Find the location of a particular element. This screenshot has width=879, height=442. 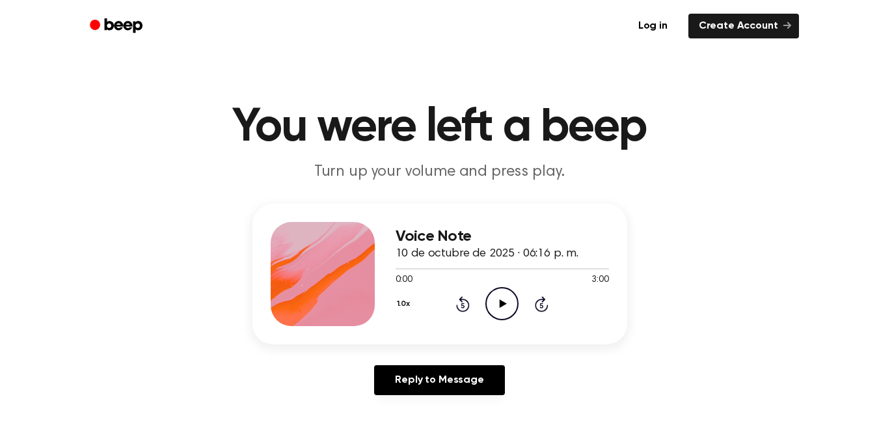

span: 0:00 is located at coordinates (404, 280).